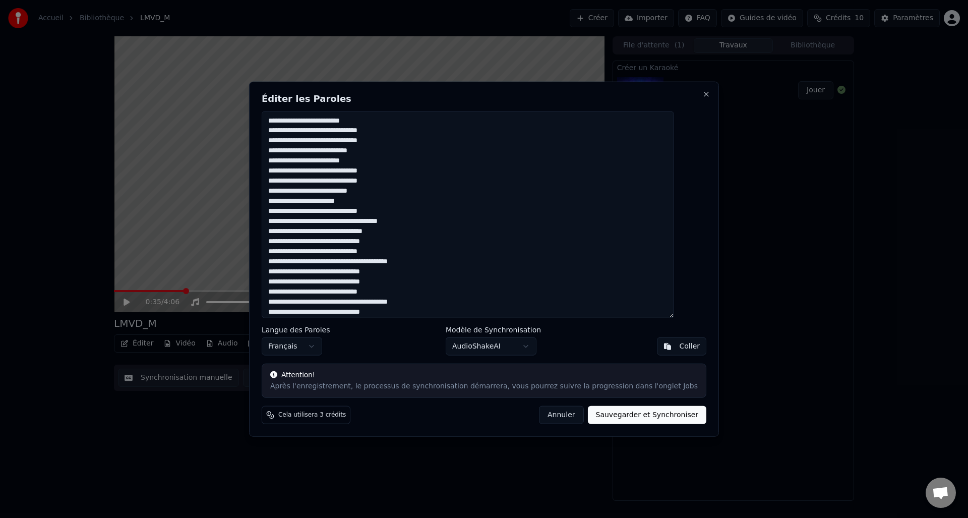  Describe the element at coordinates (493, 330) in the screenshot. I see `label: Modèle de Synchronisation` at that location.